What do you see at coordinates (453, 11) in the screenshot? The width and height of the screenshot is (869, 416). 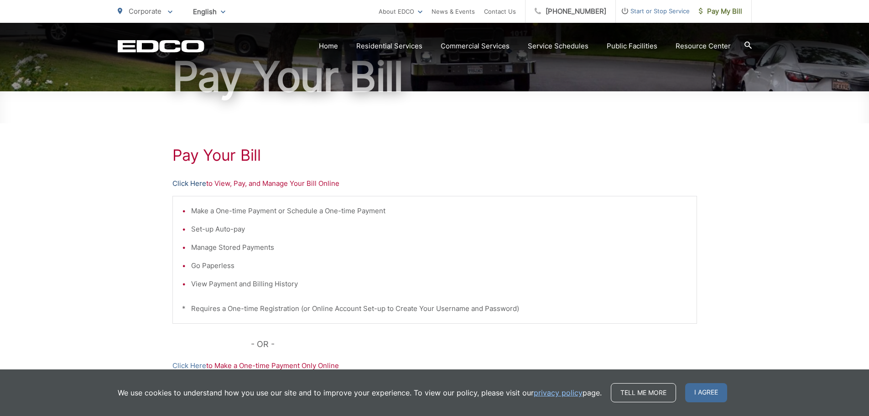 I see `a: News & Events` at bounding box center [453, 11].